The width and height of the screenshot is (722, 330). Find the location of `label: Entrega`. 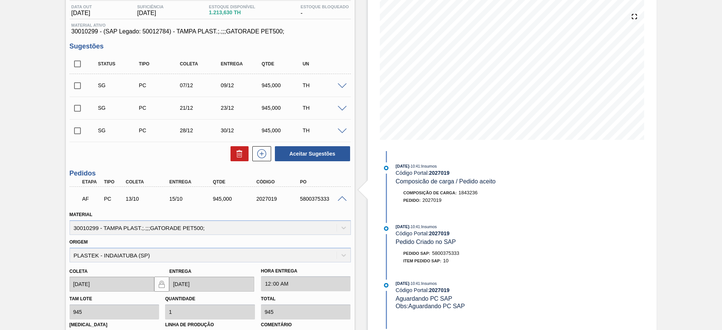

label: Entrega is located at coordinates (180, 272).